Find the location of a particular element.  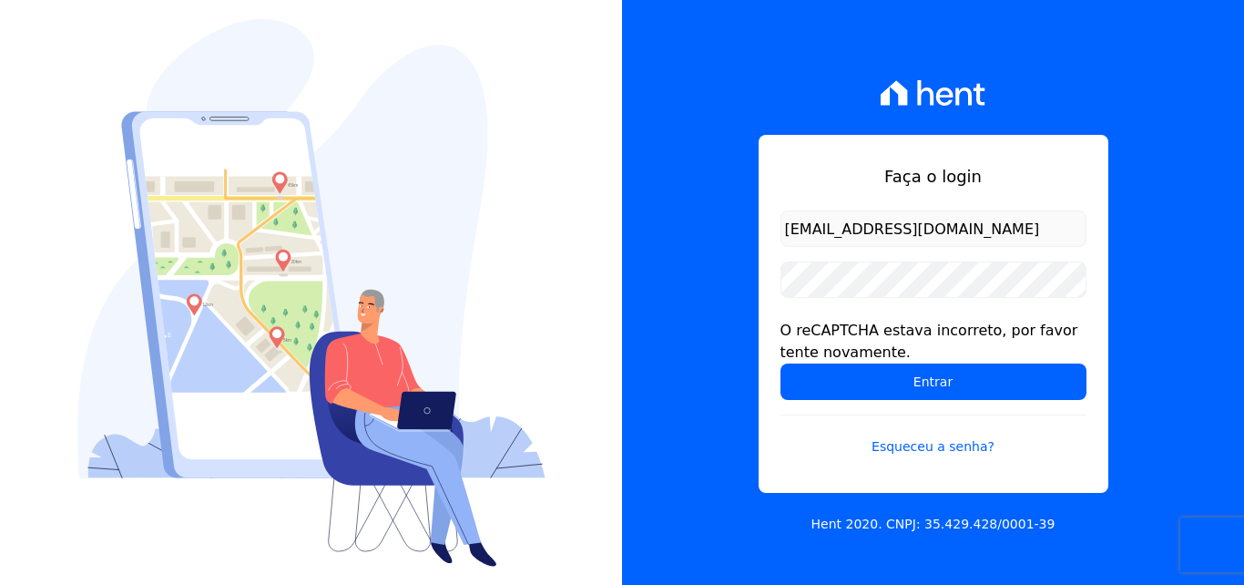

img: Login is located at coordinates (312, 292).